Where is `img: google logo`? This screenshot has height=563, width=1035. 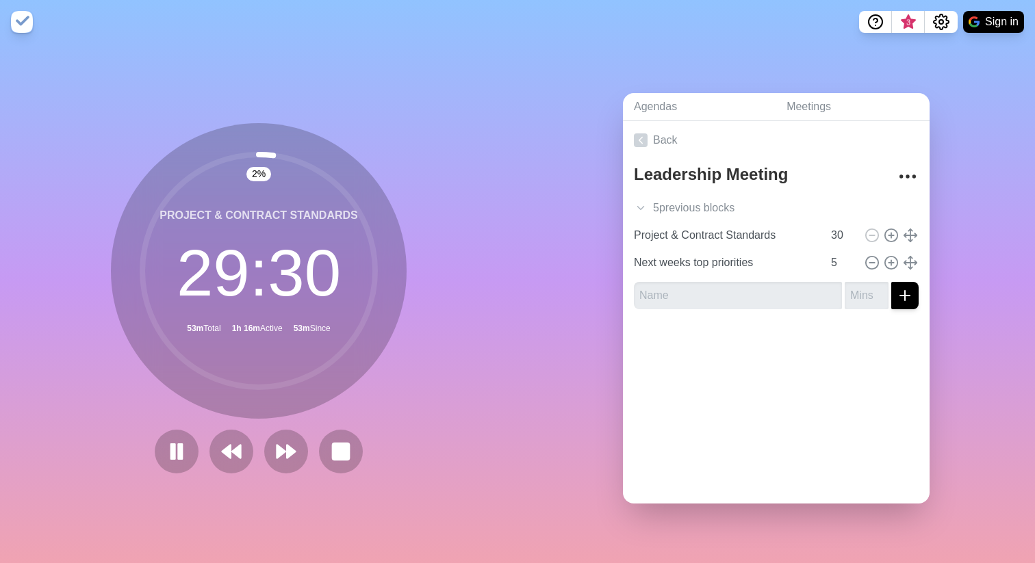
img: google logo is located at coordinates (974, 22).